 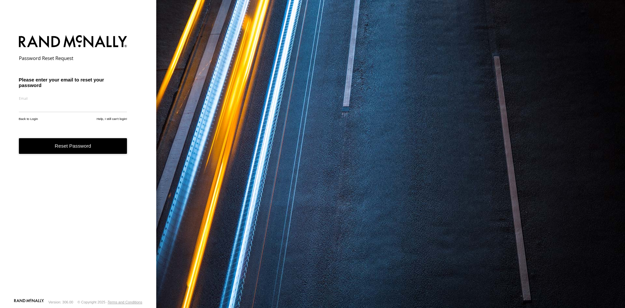 I want to click on h2: Password Reset Request, so click(x=73, y=58).